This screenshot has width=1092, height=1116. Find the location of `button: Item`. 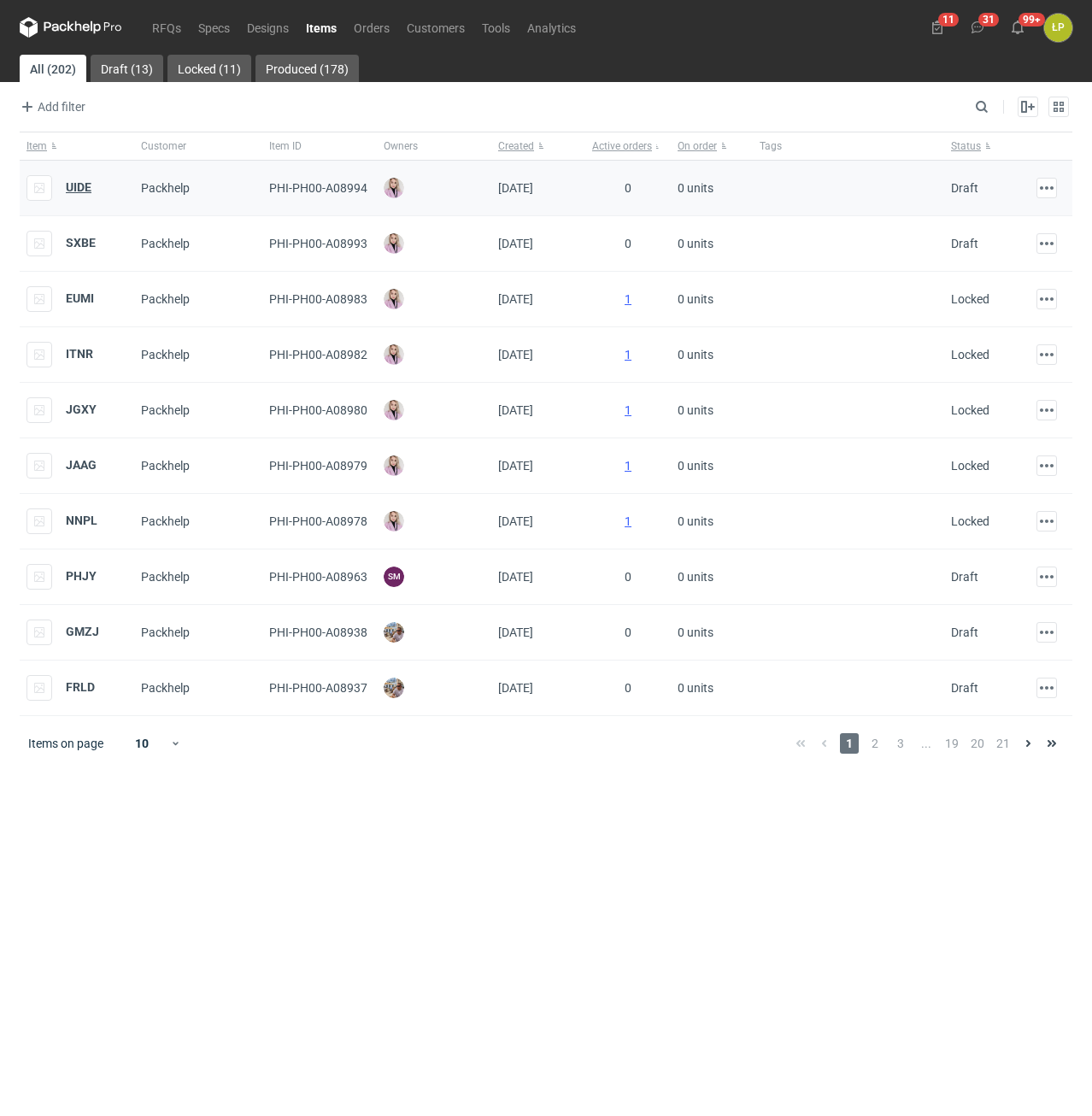

button: Item is located at coordinates (77, 147).